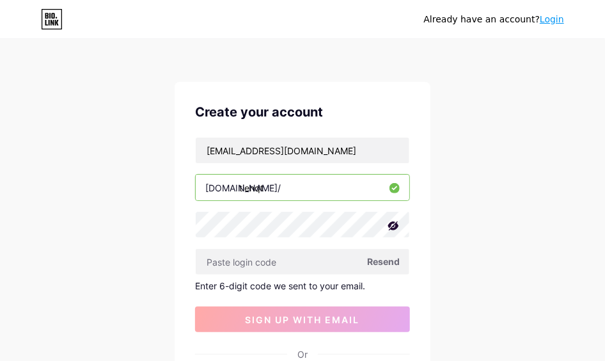 The image size is (605, 361). What do you see at coordinates (303, 150) in the screenshot?
I see `input: Email` at bounding box center [303, 150].